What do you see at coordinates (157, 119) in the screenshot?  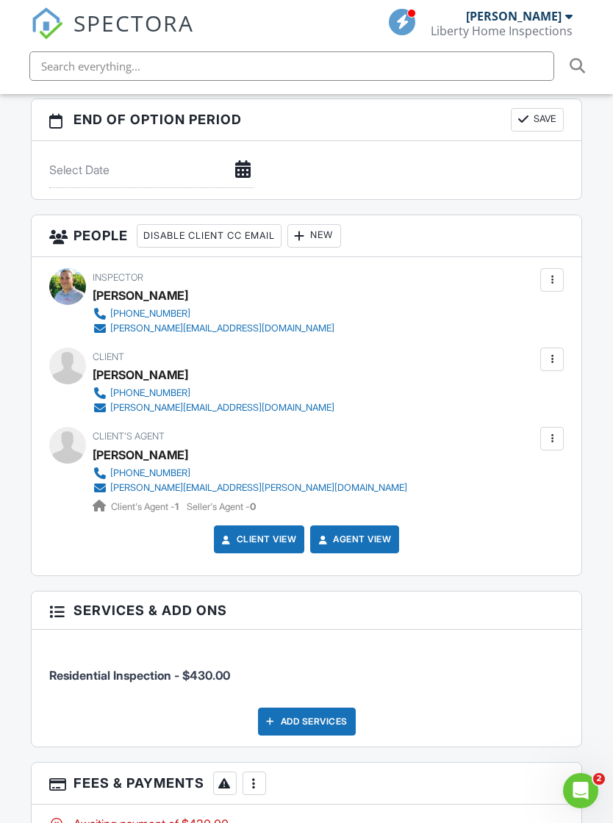 I see `span: End of Option Period` at bounding box center [157, 119].